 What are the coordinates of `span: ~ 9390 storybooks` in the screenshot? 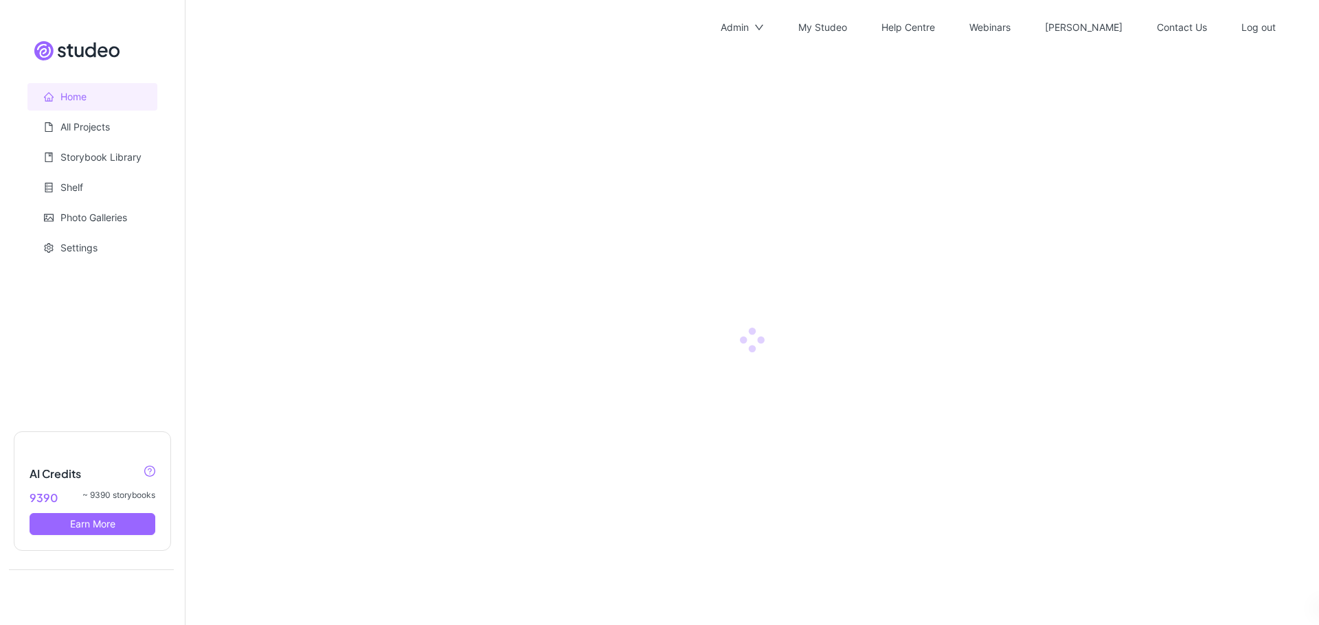 It's located at (119, 495).